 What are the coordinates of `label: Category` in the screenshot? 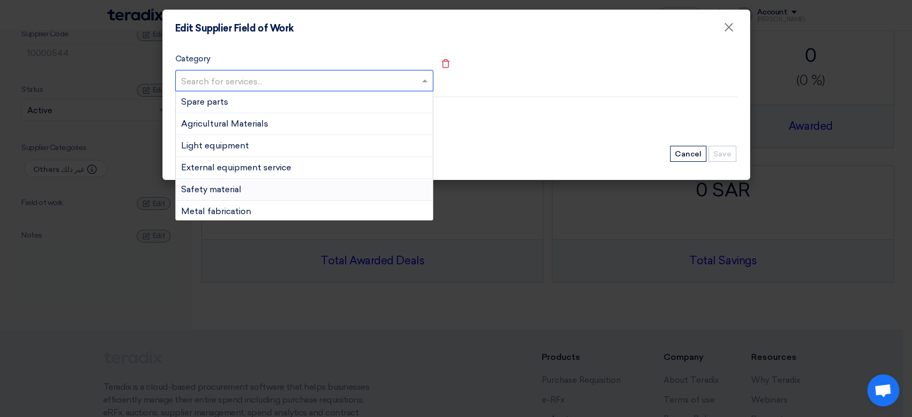 It's located at (193, 59).